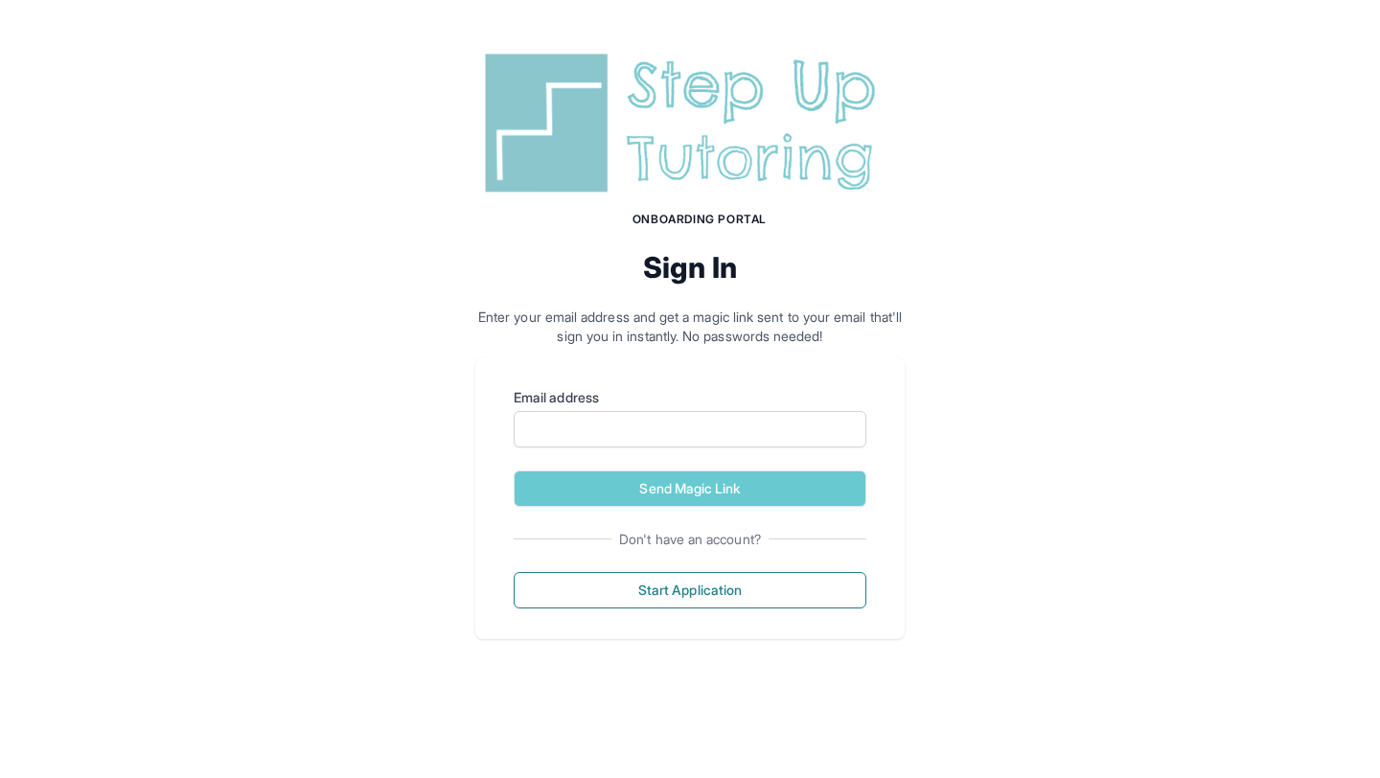  What do you see at coordinates (690, 540) in the screenshot?
I see `span: Don't have an account?` at bounding box center [690, 540].